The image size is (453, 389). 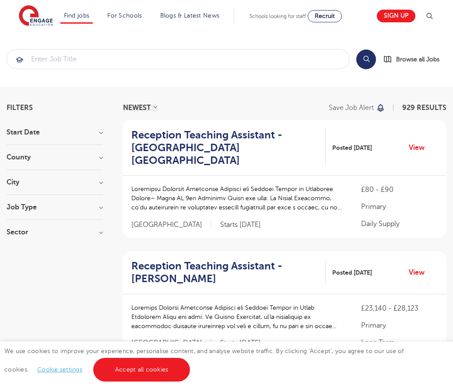 I want to click on a: For Schools, so click(x=124, y=15).